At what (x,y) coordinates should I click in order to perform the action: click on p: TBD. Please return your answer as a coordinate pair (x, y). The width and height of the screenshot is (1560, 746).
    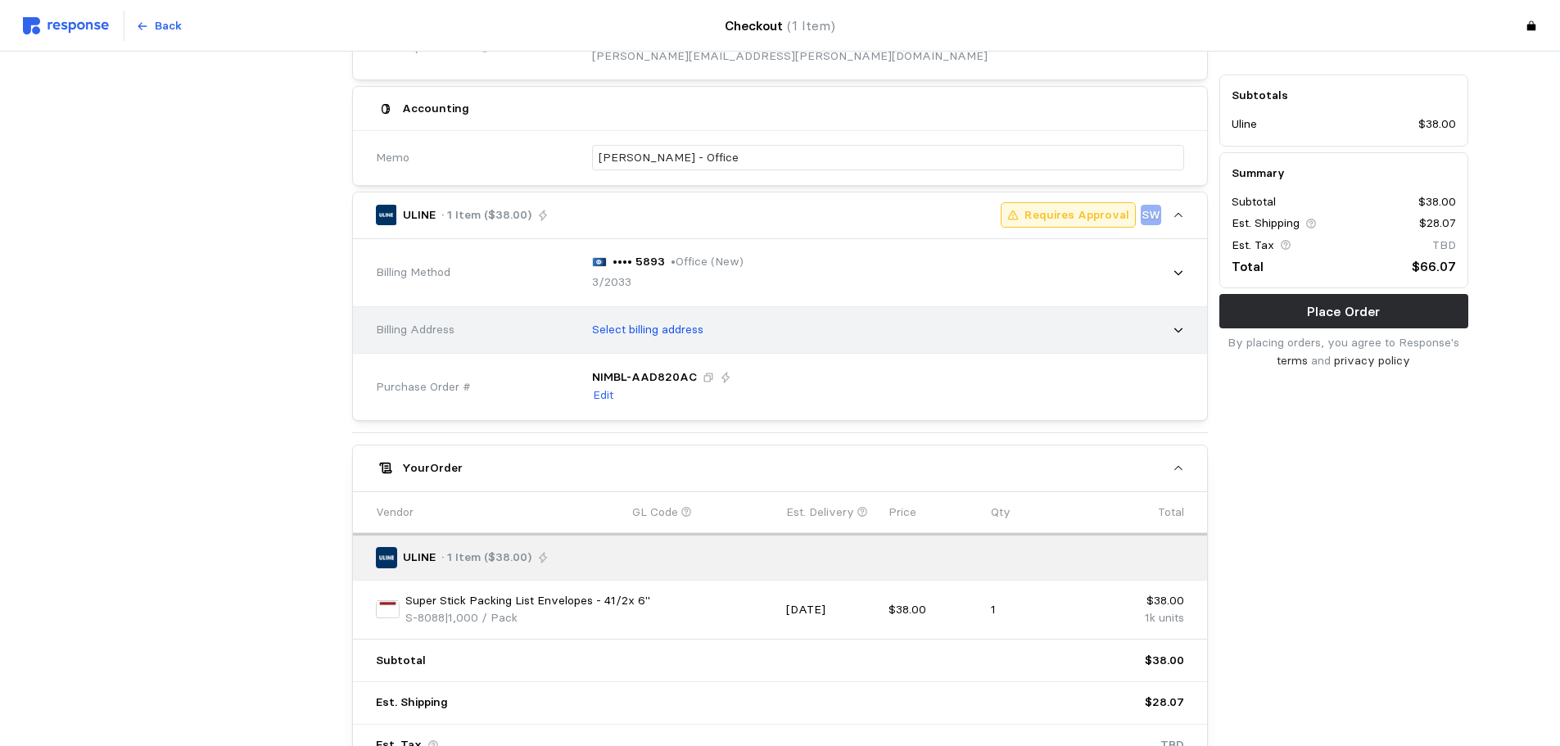
    Looking at the image, I should click on (1444, 246).